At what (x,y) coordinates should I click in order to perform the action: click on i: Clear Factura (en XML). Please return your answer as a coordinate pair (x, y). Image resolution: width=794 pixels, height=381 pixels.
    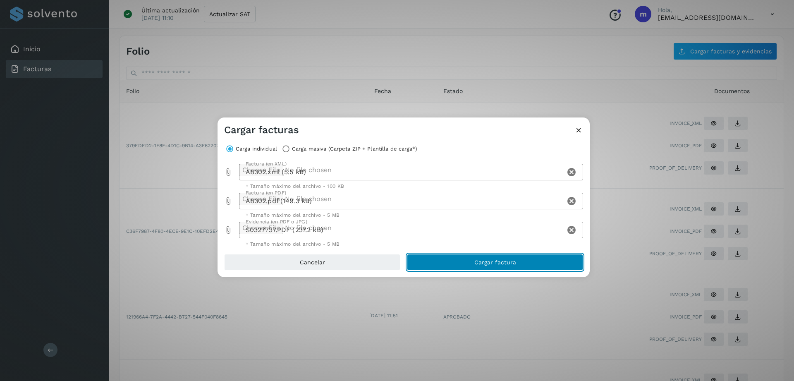
    Looking at the image, I should click on (572, 172).